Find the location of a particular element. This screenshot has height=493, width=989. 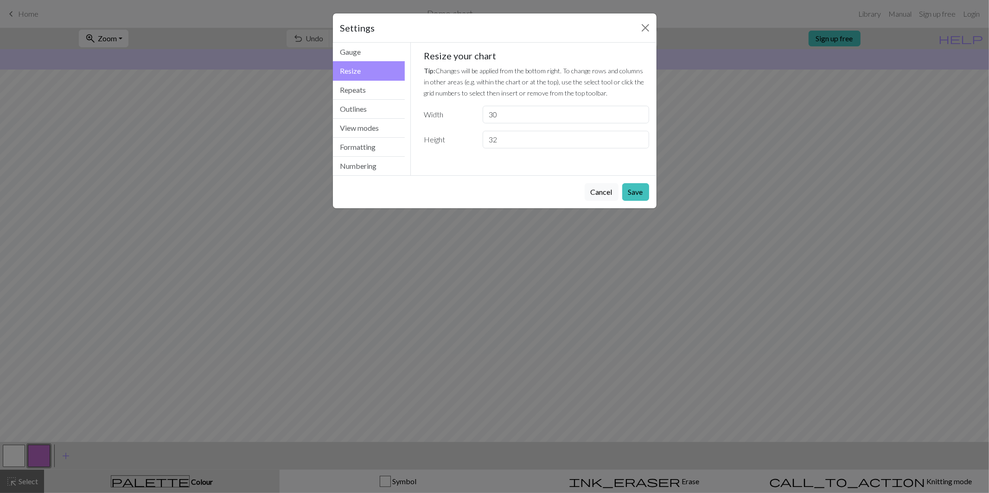

button: Resize is located at coordinates (369, 71).